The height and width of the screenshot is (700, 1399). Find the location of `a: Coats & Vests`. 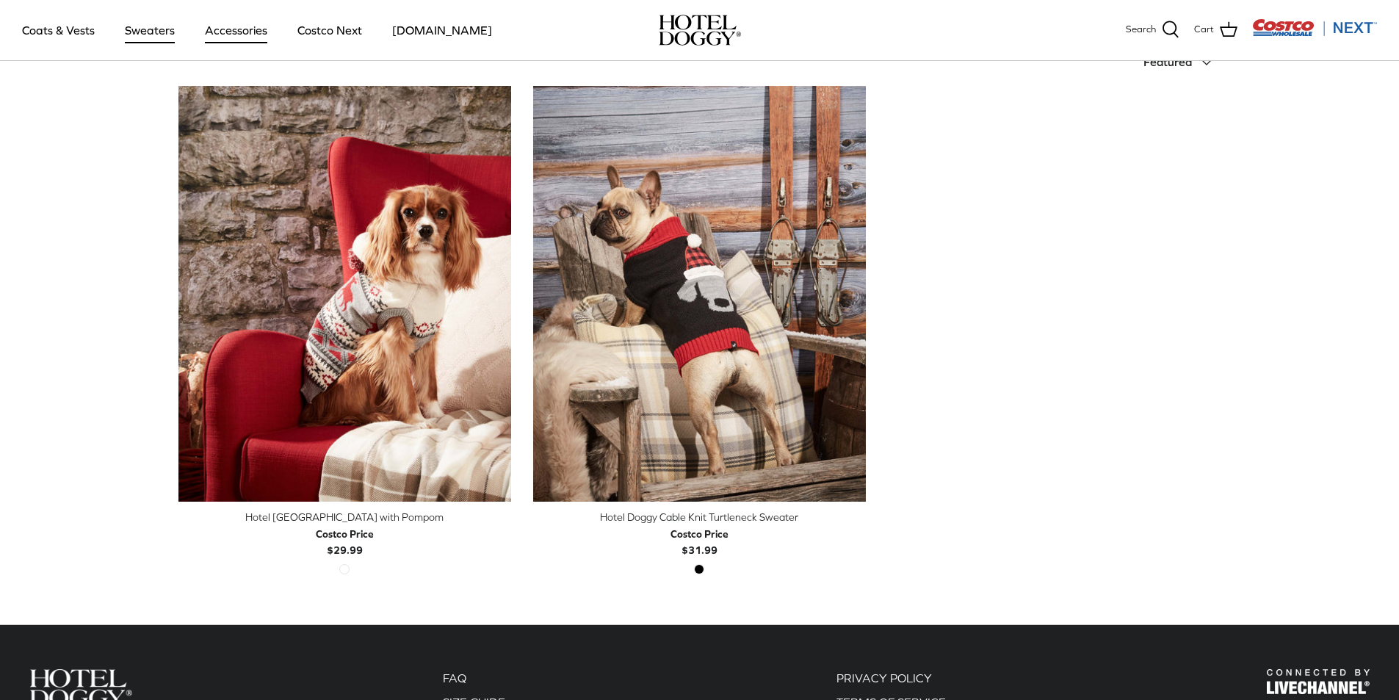

a: Coats & Vests is located at coordinates (58, 30).